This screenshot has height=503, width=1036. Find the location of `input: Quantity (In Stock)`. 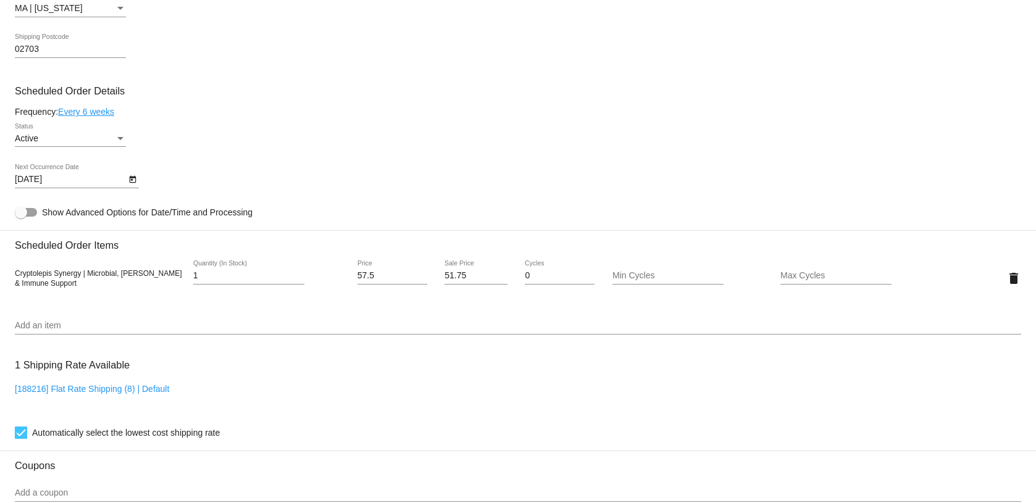

input: Quantity (In Stock) is located at coordinates (249, 276).